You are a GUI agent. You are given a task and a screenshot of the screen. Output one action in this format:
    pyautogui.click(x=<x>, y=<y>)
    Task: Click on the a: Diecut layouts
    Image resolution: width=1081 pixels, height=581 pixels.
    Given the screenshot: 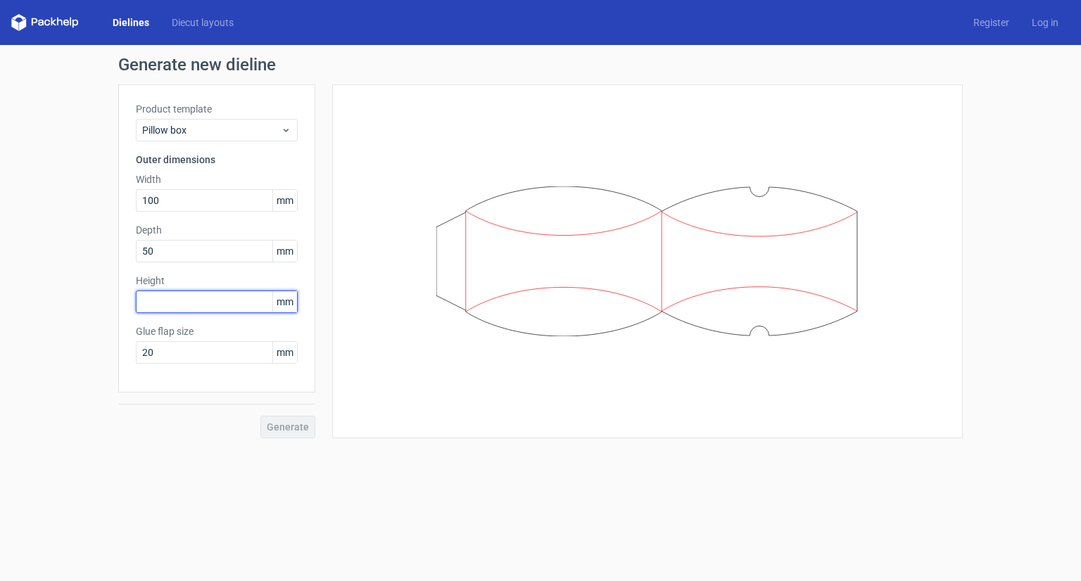 What is the action you would take?
    pyautogui.click(x=203, y=23)
    